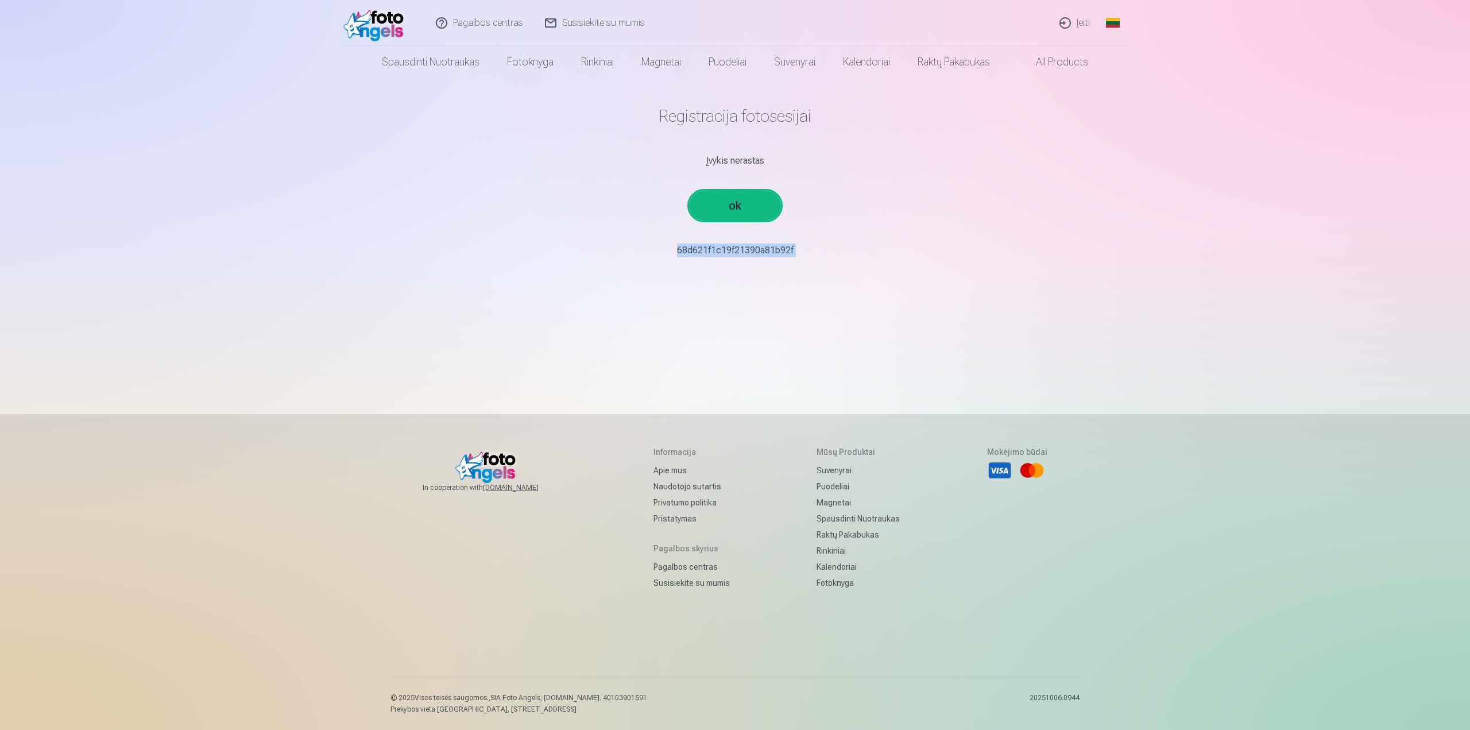 This screenshot has width=1470, height=730. What do you see at coordinates (691, 486) in the screenshot?
I see `a: Naudotojo sutartis` at bounding box center [691, 486].